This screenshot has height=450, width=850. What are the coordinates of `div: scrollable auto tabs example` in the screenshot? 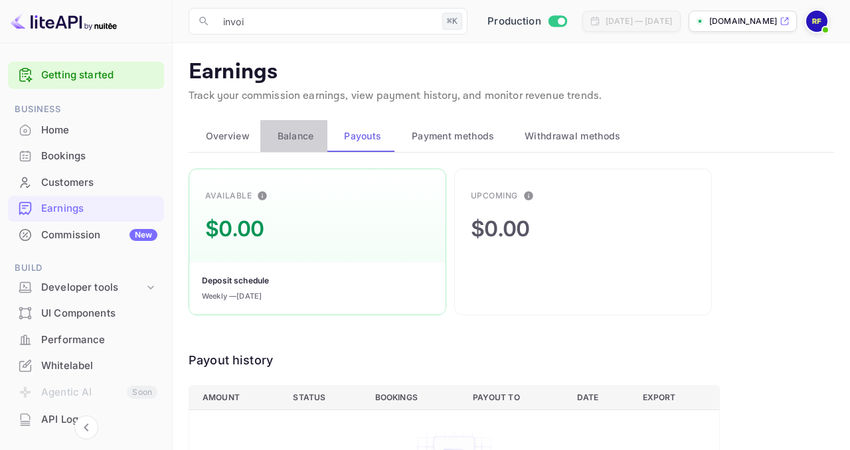 It's located at (511, 136).